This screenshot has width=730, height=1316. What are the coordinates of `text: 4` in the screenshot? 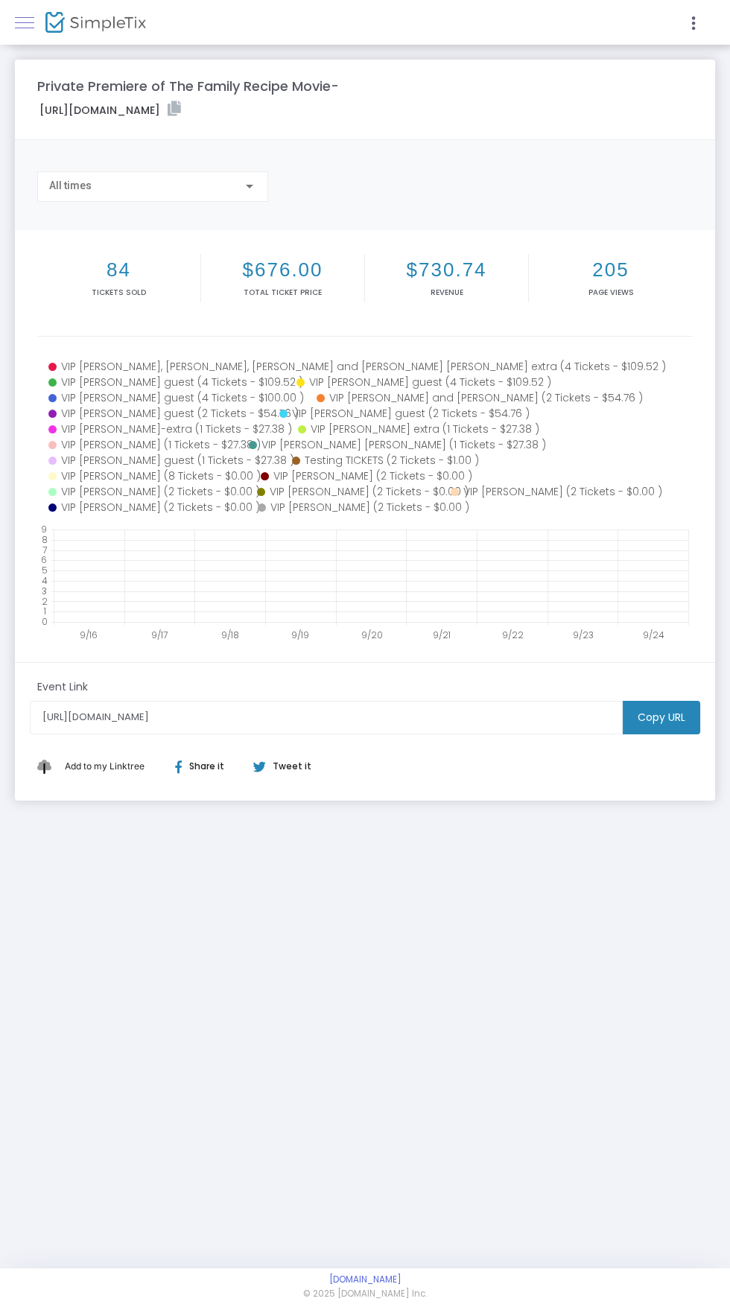 It's located at (45, 580).